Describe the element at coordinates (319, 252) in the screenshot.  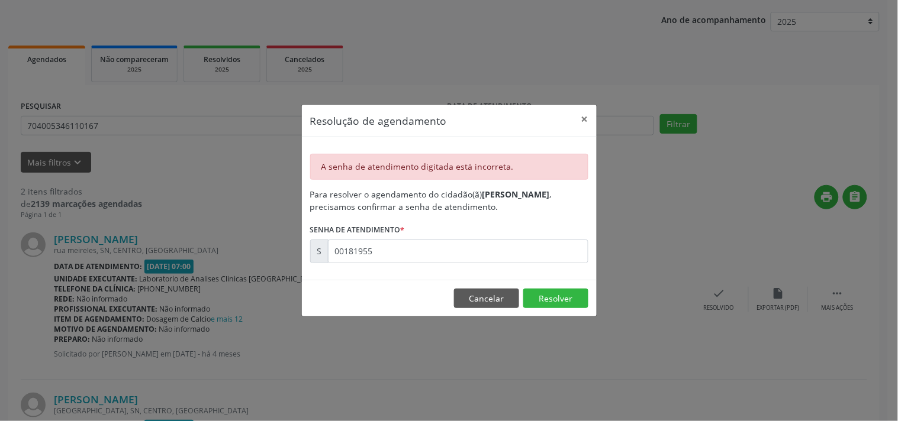
I see `div: S` at that location.